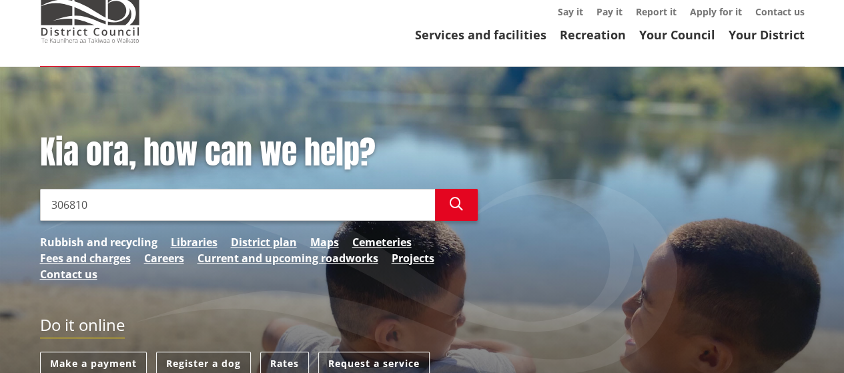 The height and width of the screenshot is (373, 844). What do you see at coordinates (481, 35) in the screenshot?
I see `a: Services and facilities` at bounding box center [481, 35].